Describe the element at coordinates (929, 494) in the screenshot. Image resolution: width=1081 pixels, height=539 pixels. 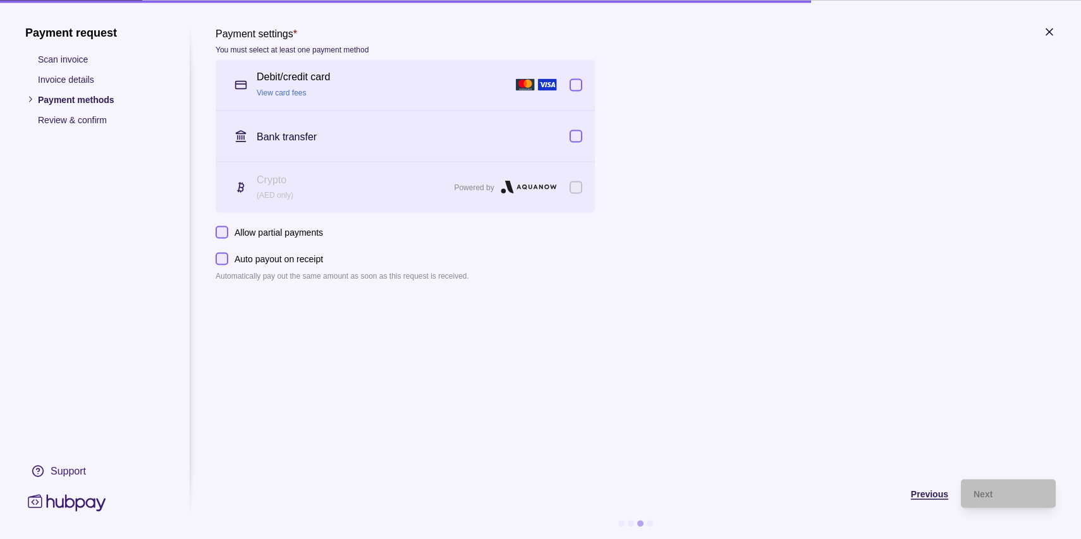
I see `span: Previous` at that location.